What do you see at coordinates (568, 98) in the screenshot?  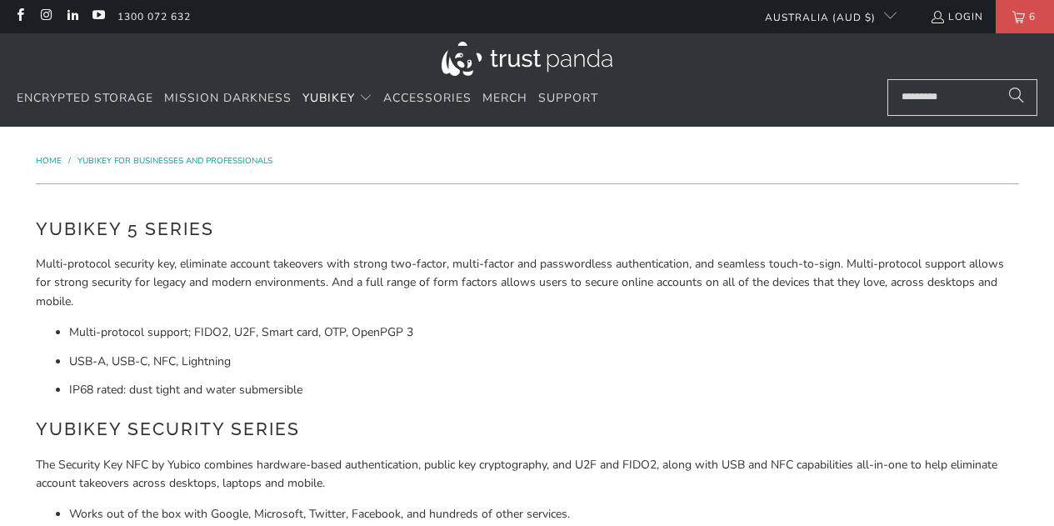 I see `a: Support` at bounding box center [568, 98].